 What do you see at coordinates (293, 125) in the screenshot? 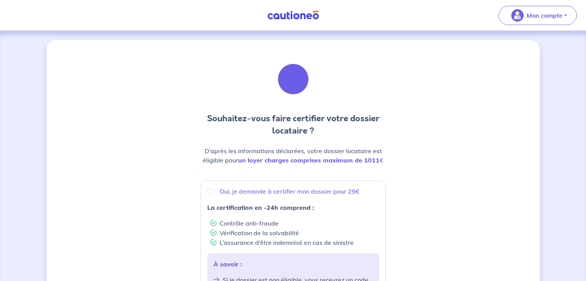
I see `h3: Souhaitez-vous faire certifier votre dossier locataire ?` at bounding box center [293, 125].